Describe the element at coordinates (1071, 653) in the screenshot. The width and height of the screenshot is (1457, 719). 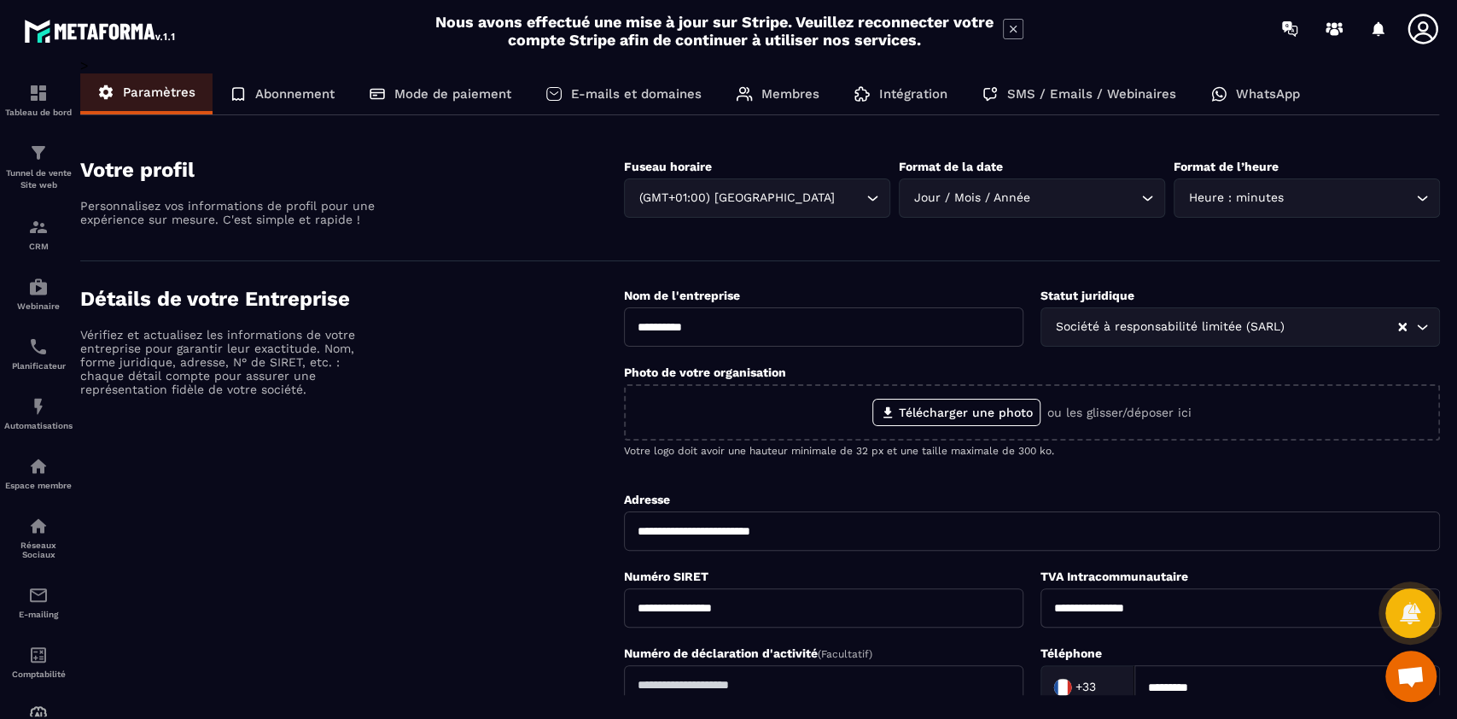
I see `label: Téléphone` at that location.